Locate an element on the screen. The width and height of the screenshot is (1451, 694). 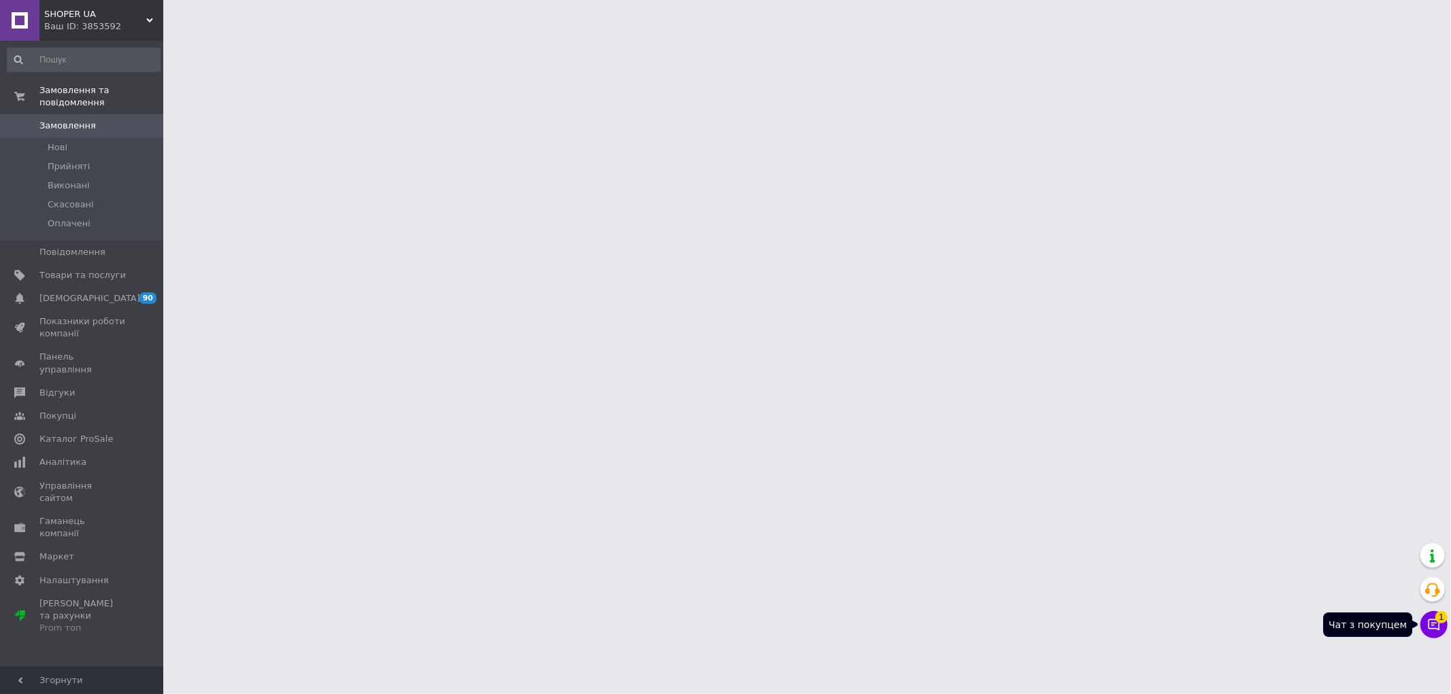
span: 90 is located at coordinates (148, 298).